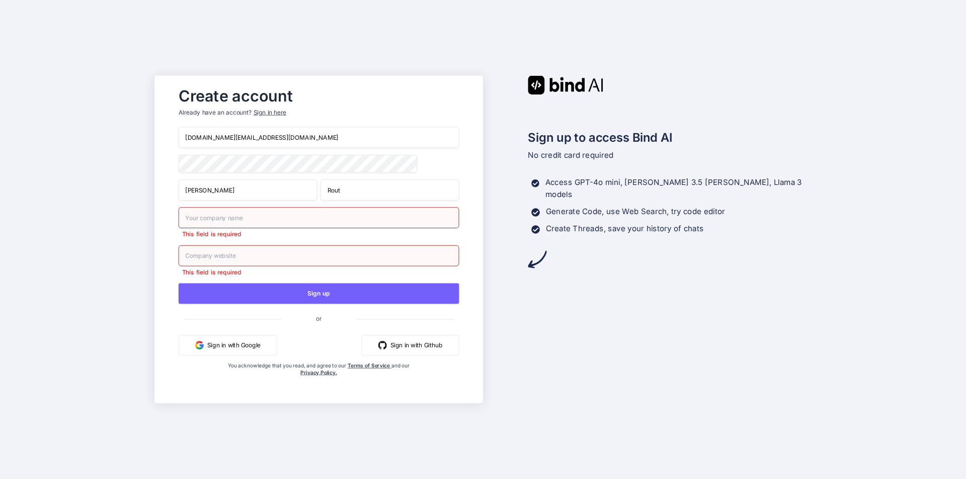 The height and width of the screenshot is (479, 966). Describe the element at coordinates (382, 345) in the screenshot. I see `img: github` at that location.